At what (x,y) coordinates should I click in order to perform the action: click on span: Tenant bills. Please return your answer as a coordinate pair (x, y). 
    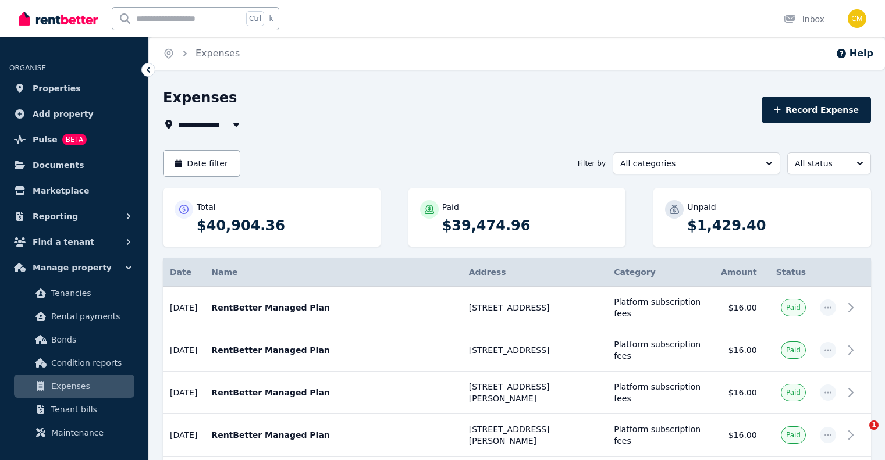
    Looking at the image, I should click on (90, 410).